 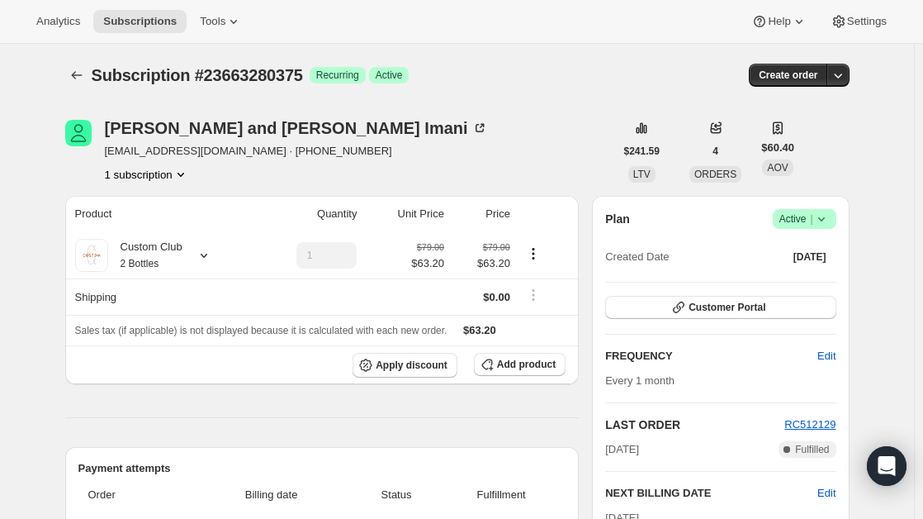 I want to click on span: Created Date, so click(x=637, y=257).